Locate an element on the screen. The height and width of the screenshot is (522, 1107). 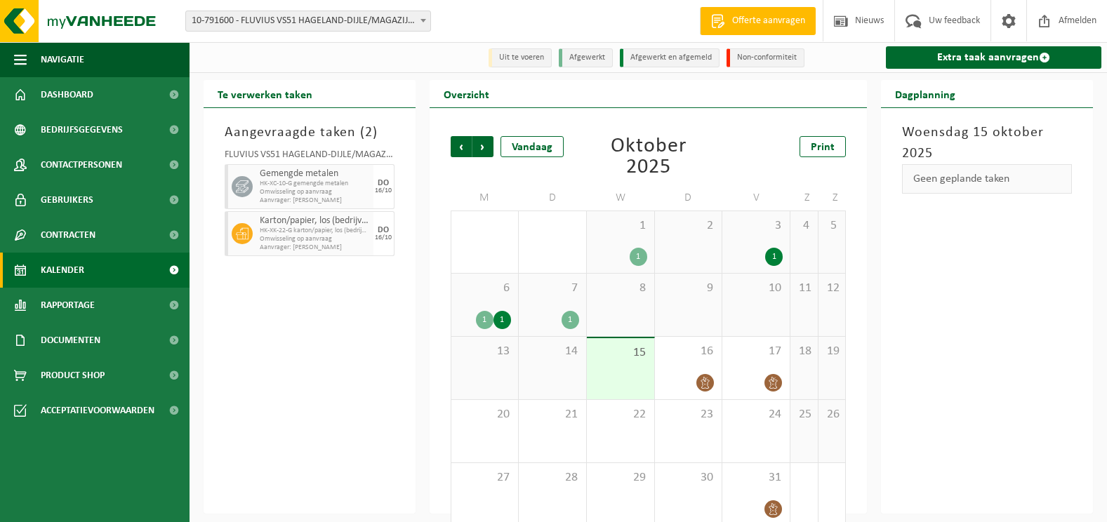
span: 13 is located at coordinates (485, 352).